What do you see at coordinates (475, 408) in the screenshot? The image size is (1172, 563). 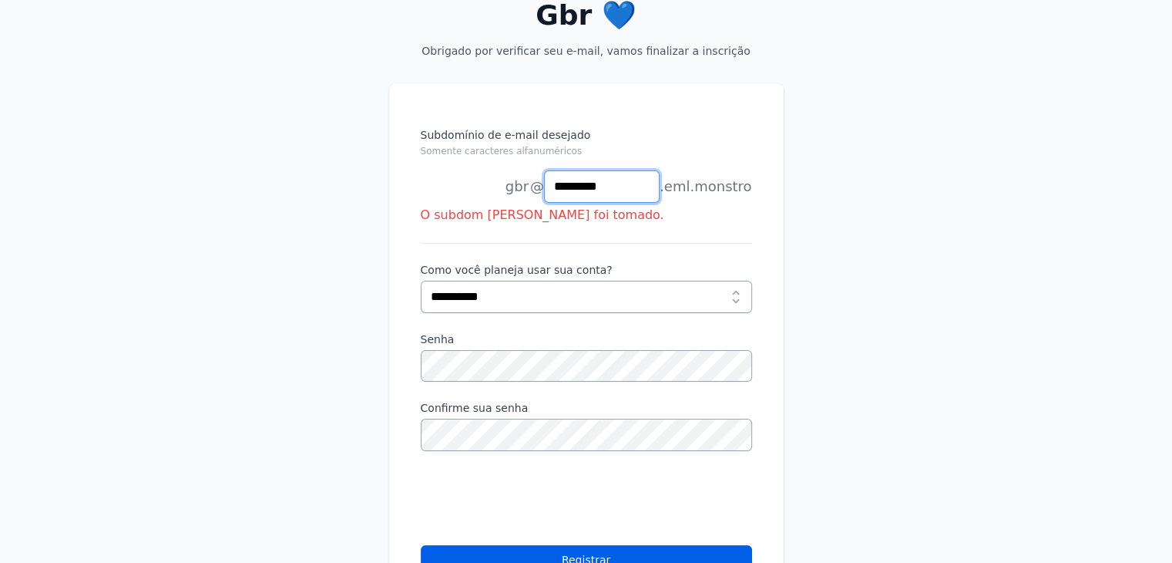 I see `font: Confirme sua senha` at bounding box center [475, 408].